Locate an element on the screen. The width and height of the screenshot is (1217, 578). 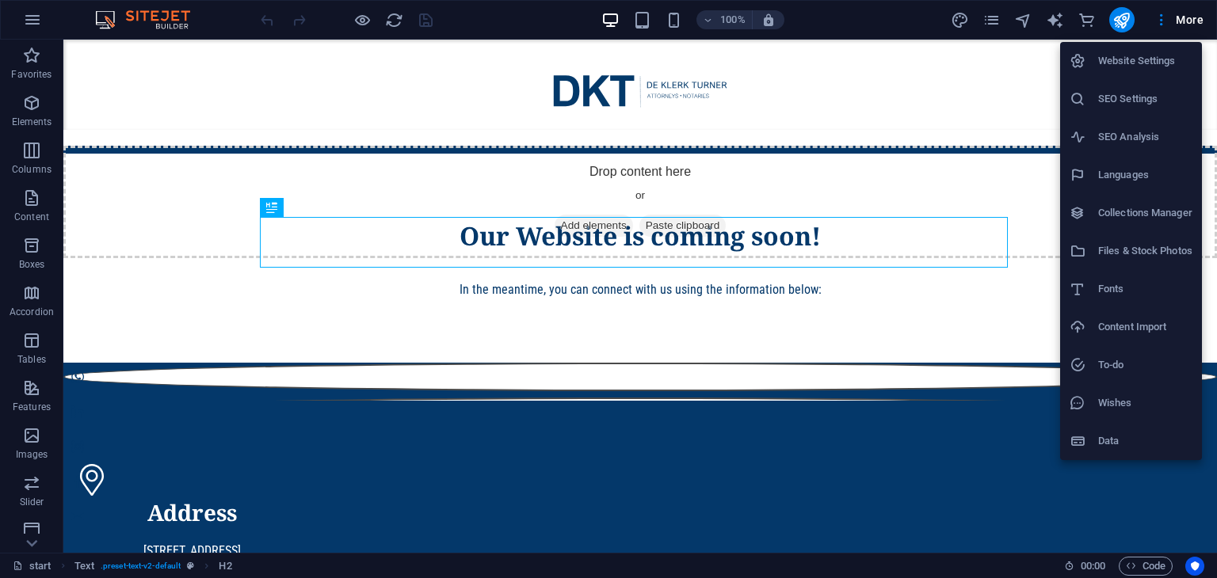
h6: SEO Analysis is located at coordinates (1145, 137).